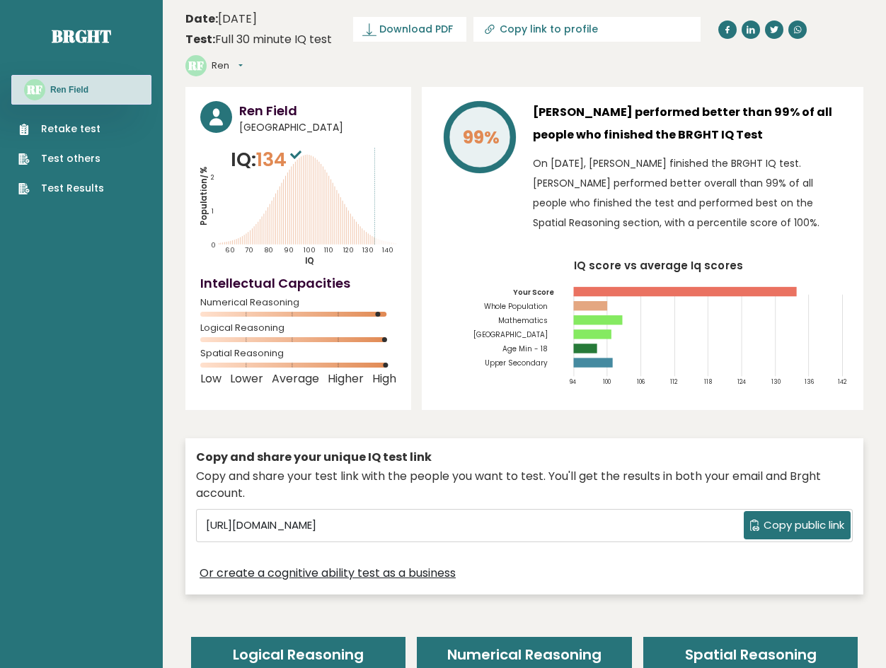  Describe the element at coordinates (348, 250) in the screenshot. I see `tspan: 120` at that location.